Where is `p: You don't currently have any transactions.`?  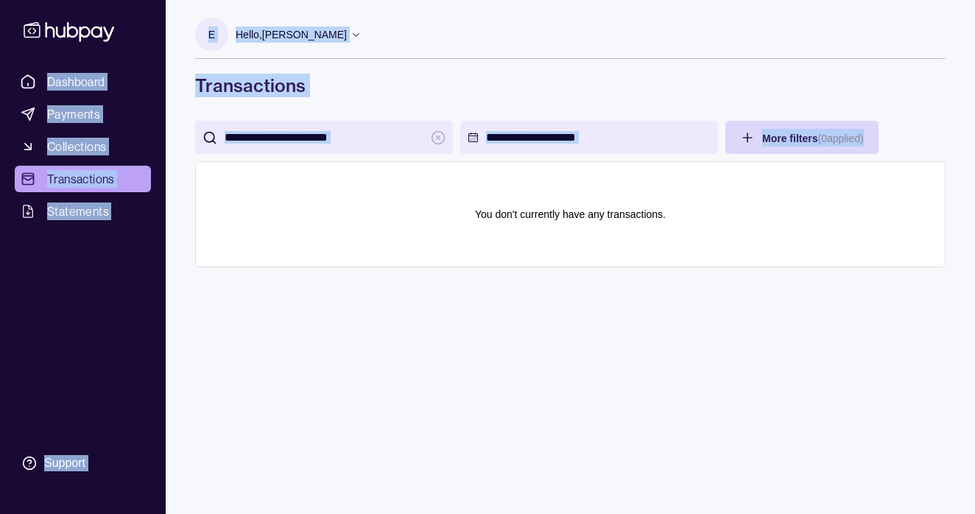 p: You don't currently have any transactions. is located at coordinates (570, 214).